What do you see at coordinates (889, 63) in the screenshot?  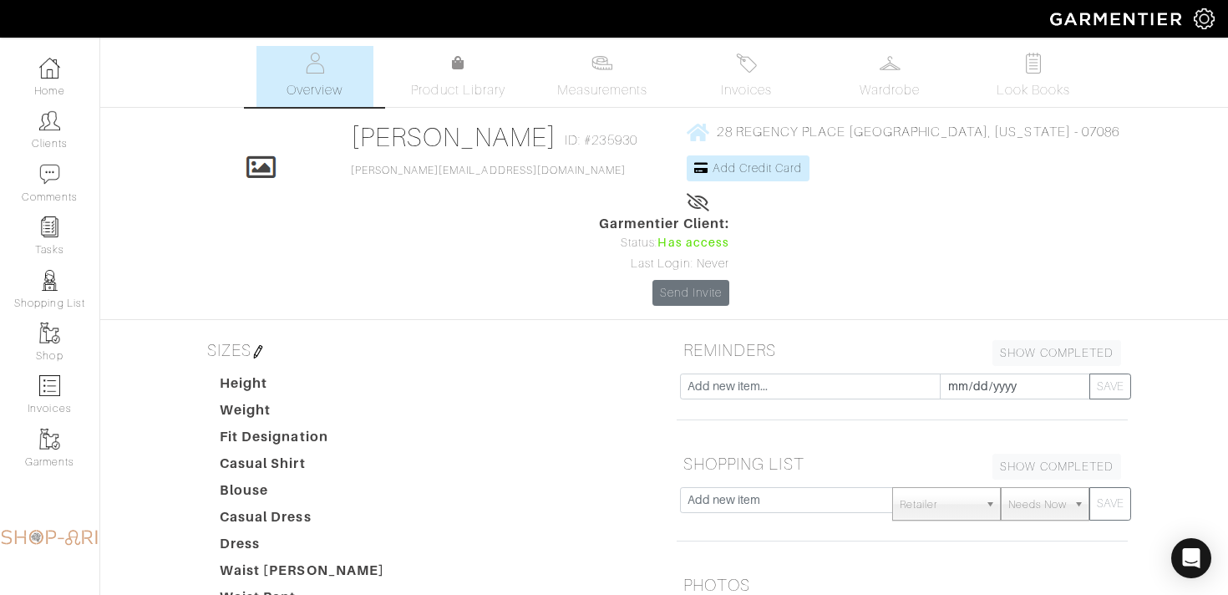 I see `img: wardrobe-487a4870c1b7c33e795ec22d11cfc2ed9d08956e64fb3008fe2437562e282088.svg` at bounding box center [889, 63].